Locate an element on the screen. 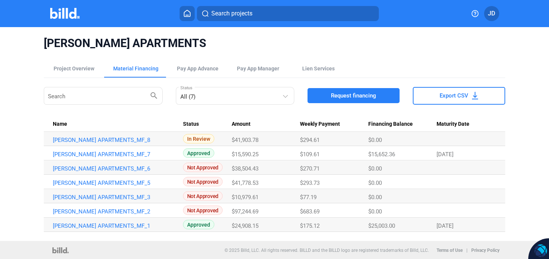 The height and width of the screenshot is (259, 549). span: $294.61 is located at coordinates (310, 140).